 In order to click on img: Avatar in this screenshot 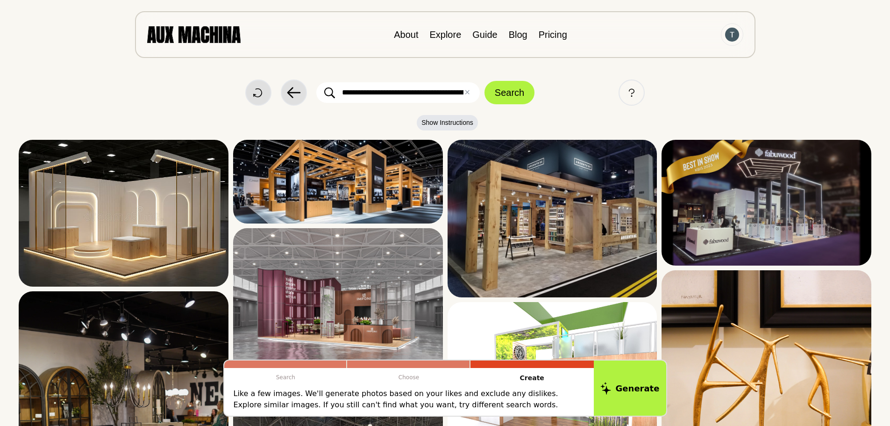, I will do `click(732, 35)`.